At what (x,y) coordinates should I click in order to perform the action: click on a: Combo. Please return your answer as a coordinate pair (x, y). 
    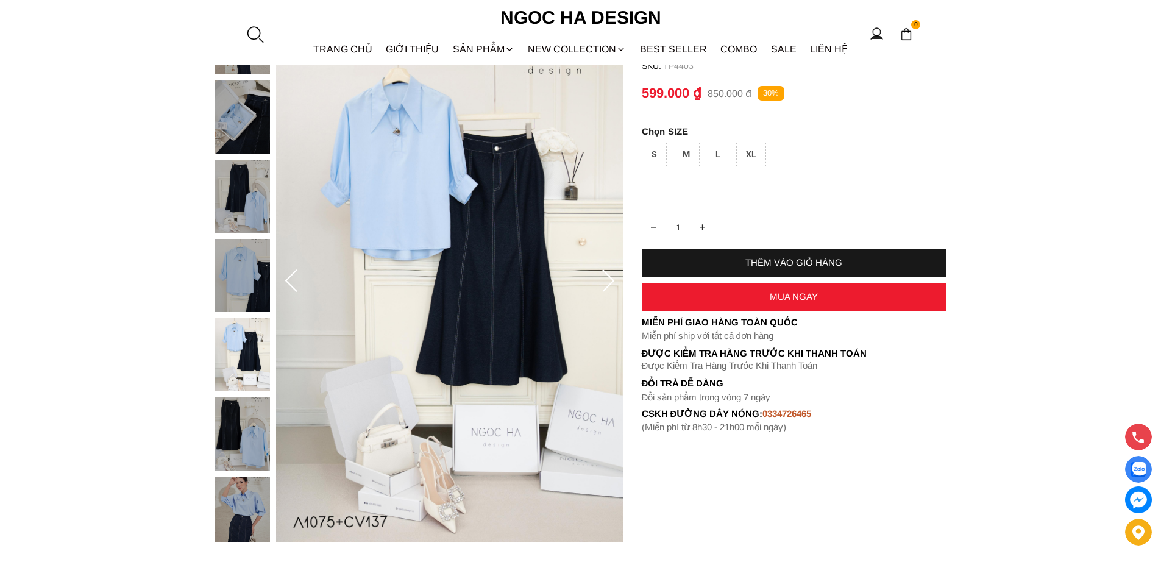
    Looking at the image, I should click on (739, 49).